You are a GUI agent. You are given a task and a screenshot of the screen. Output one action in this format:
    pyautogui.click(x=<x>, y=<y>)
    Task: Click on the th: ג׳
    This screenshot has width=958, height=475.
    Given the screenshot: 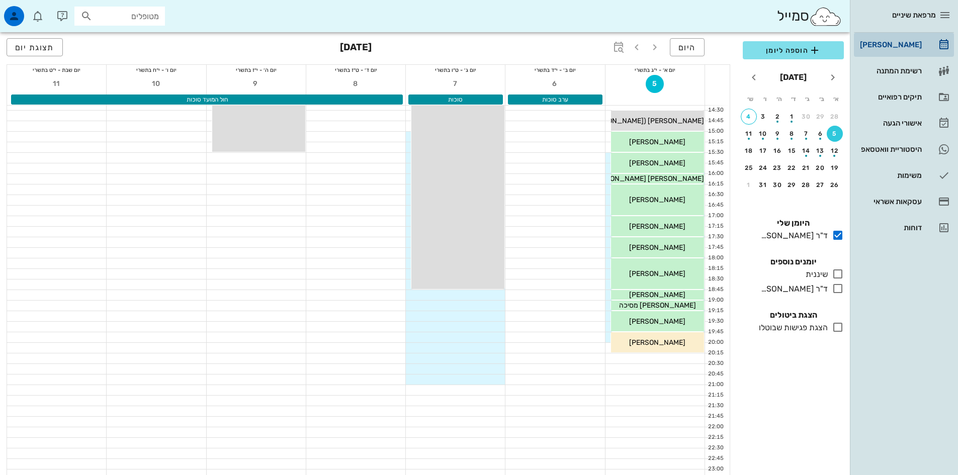 What is the action you would take?
    pyautogui.click(x=808, y=99)
    